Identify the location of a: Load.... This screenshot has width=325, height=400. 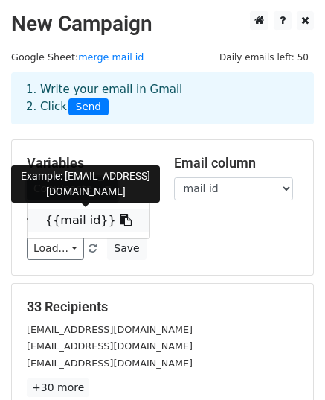
(55, 248).